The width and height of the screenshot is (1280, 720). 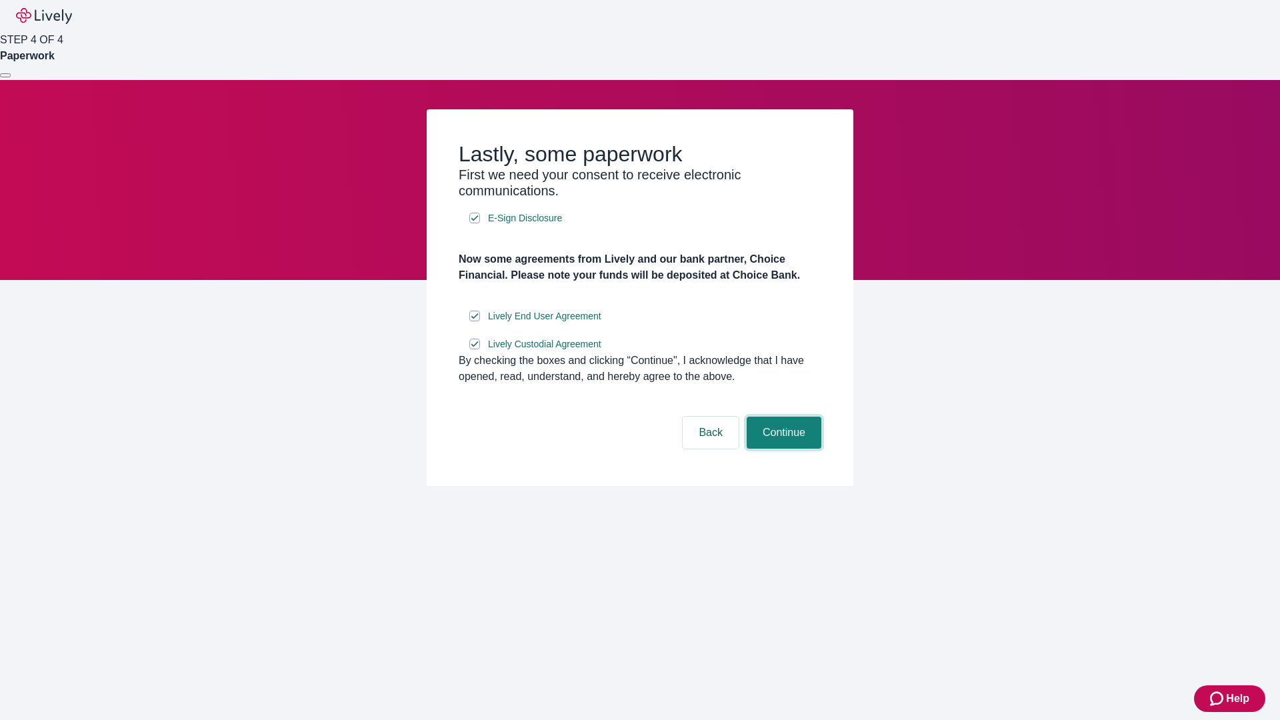 What do you see at coordinates (44, 16) in the screenshot?
I see `img: Lively` at bounding box center [44, 16].